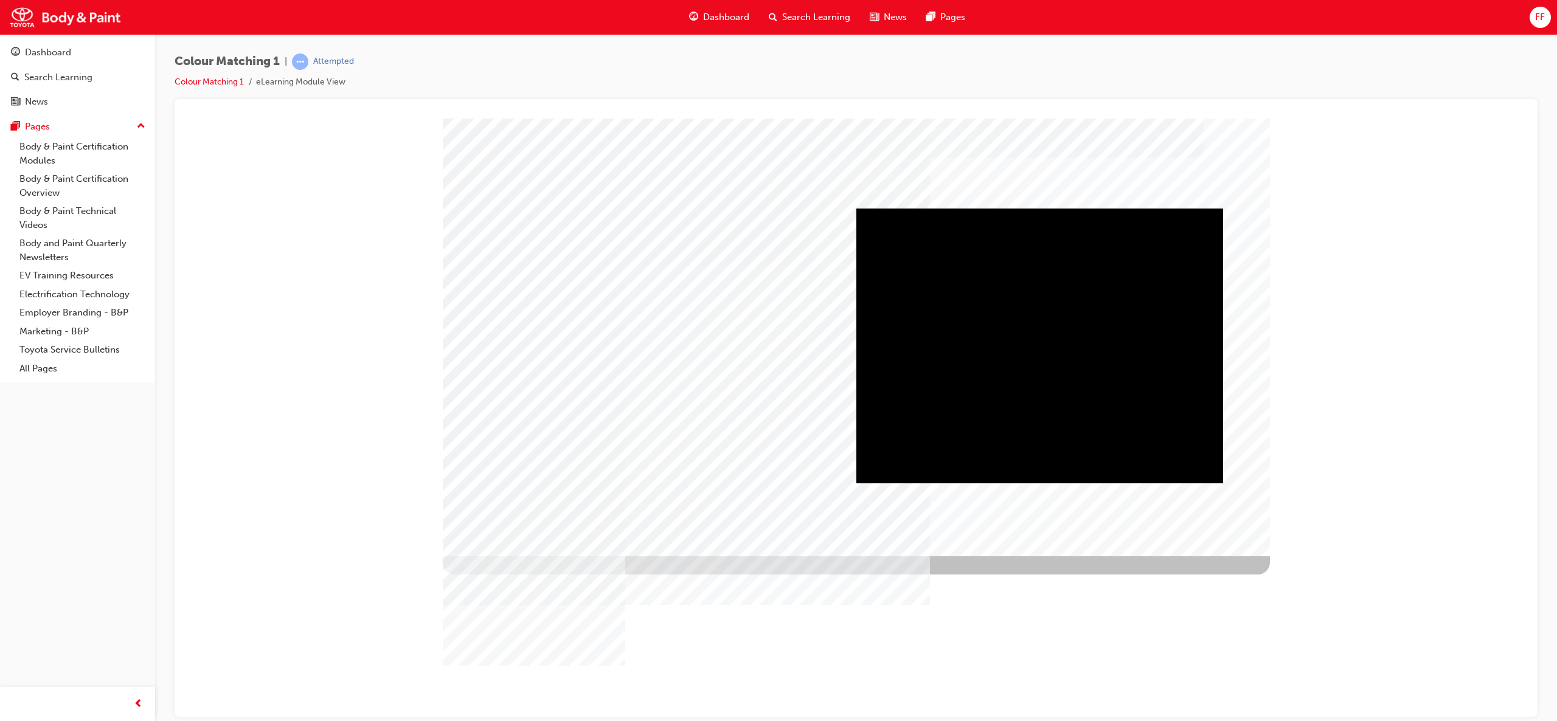 This screenshot has width=1557, height=721. What do you see at coordinates (300, 82) in the screenshot?
I see `li: eLearning Module View` at bounding box center [300, 82].